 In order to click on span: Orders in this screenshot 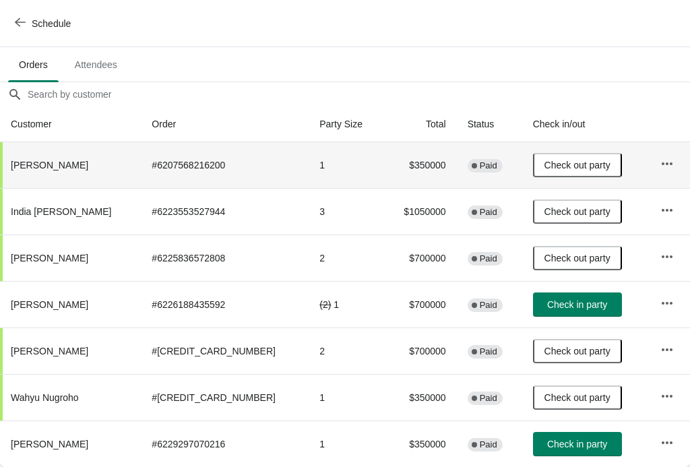, I will do `click(33, 65)`.